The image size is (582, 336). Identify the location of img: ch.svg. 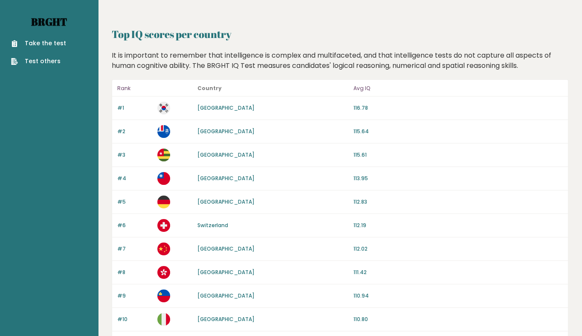
(164, 225).